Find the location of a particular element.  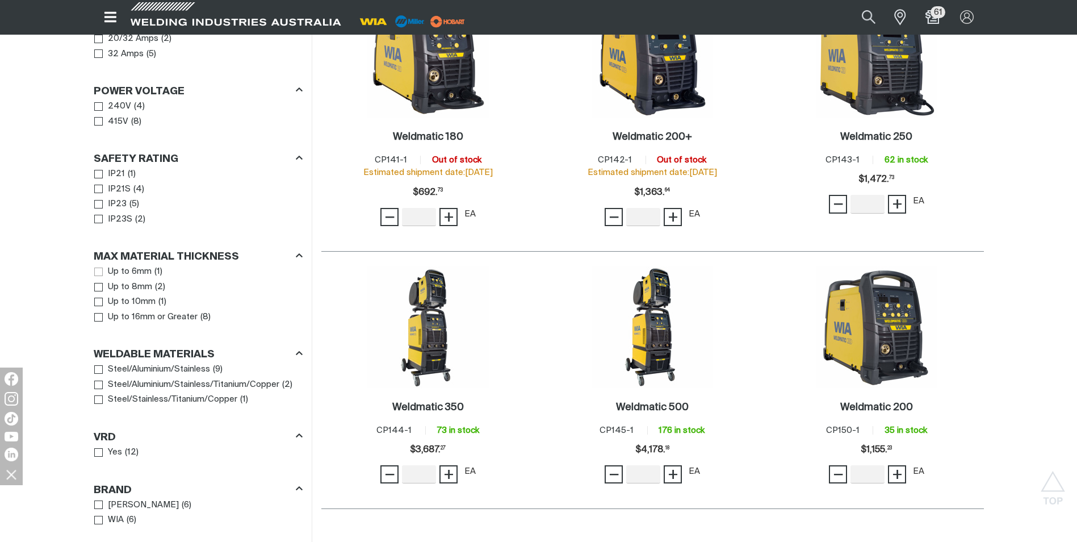

a: Weldmatic 200+ is located at coordinates (652, 137).